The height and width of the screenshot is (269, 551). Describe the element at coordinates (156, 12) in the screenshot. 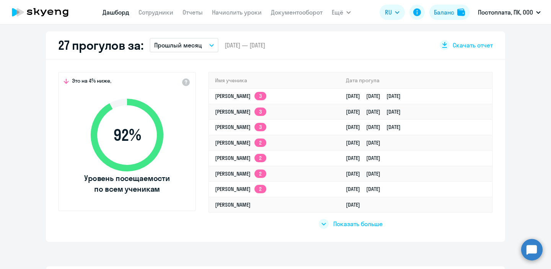

I see `a: Сотрудники` at that location.